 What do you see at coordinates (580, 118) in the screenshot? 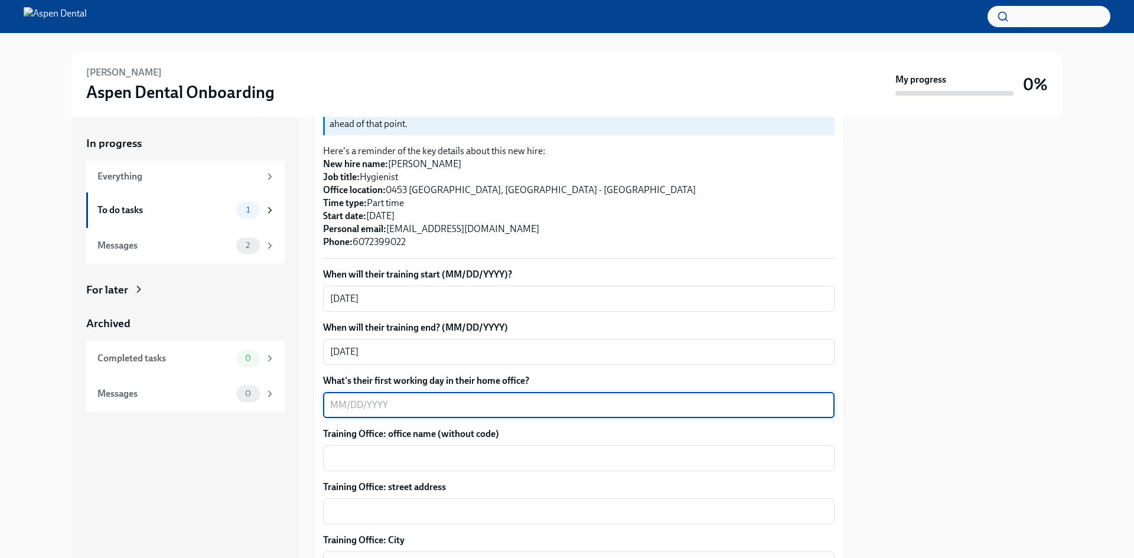
I see `p: The training details are scheduled to be sent to Serena 1 week before their startdate. Please pro...` at bounding box center [580, 118].